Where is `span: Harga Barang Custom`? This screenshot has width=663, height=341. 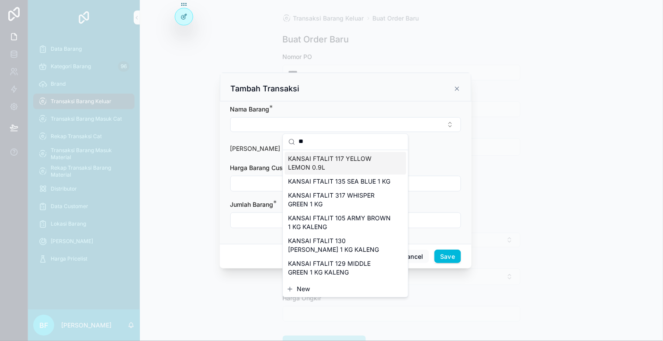
span: Harga Barang Custom is located at coordinates (262, 167).